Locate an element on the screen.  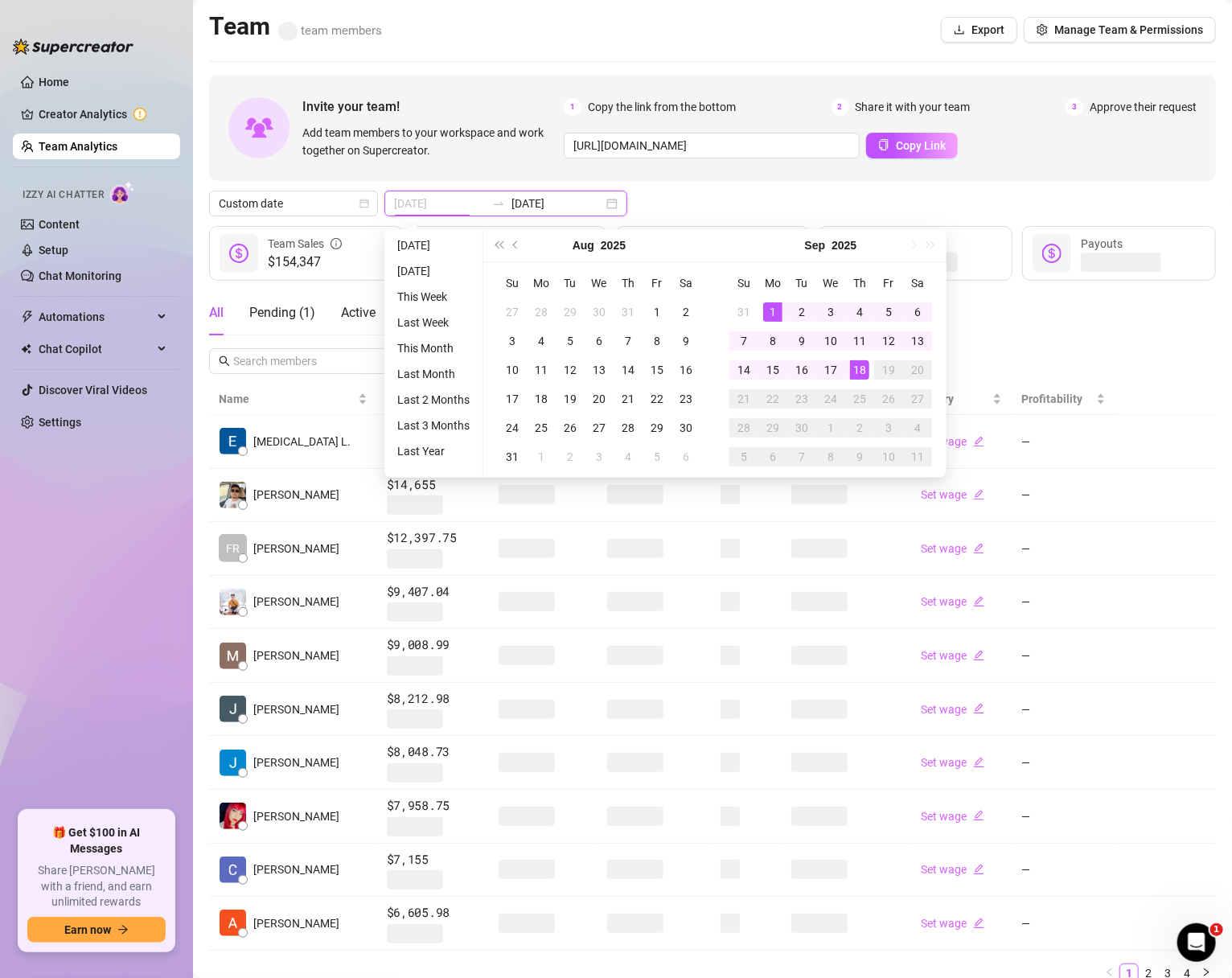
span: Add team members to your workspace and work together on Supercreator. is located at coordinates (429, 142).